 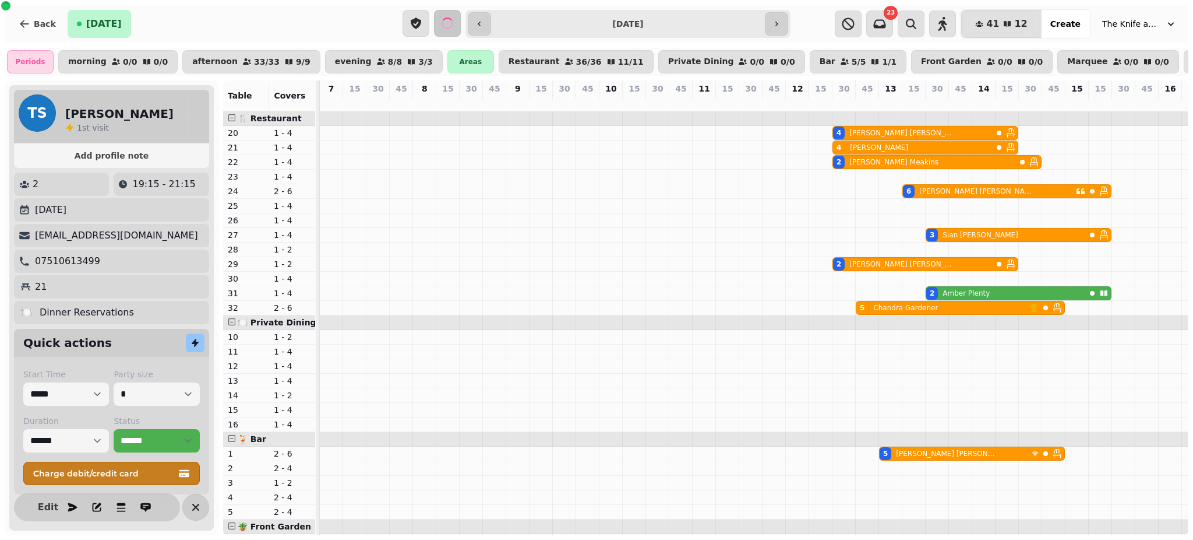 What do you see at coordinates (48, 507) in the screenshot?
I see `button: Edit` at bounding box center [48, 507].